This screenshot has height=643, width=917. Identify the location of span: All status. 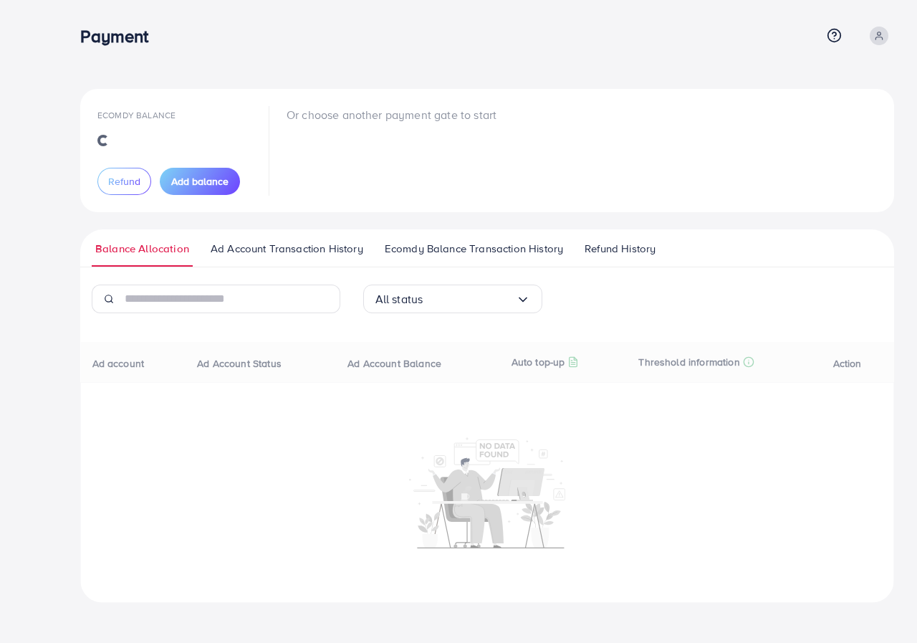
(399, 299).